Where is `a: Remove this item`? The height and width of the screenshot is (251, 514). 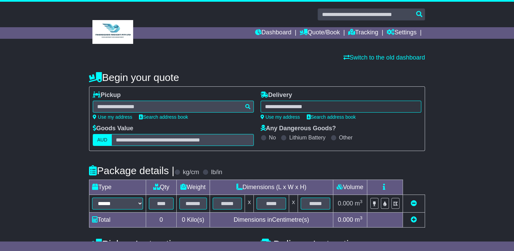 a: Remove this item is located at coordinates (414, 203).